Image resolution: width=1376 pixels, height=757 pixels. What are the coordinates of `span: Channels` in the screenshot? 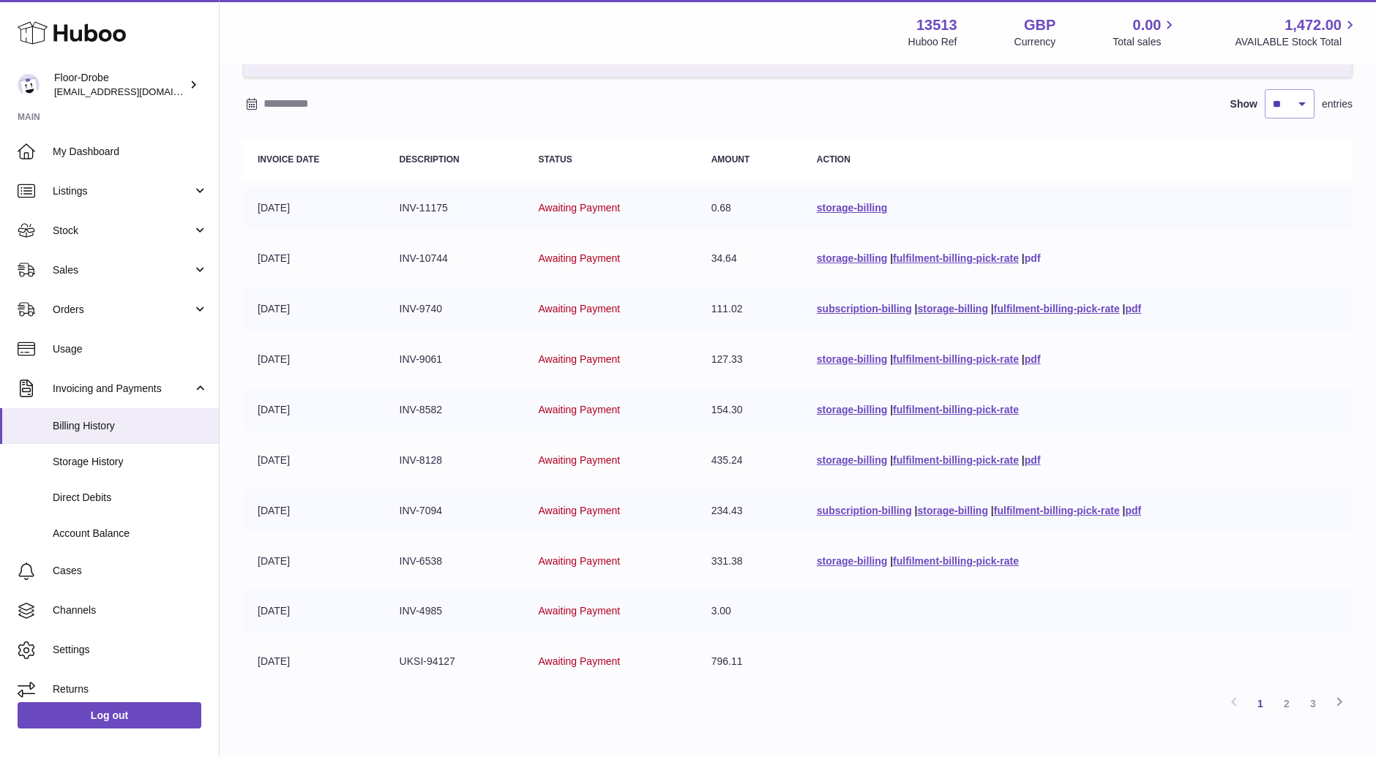 It's located at (130, 610).